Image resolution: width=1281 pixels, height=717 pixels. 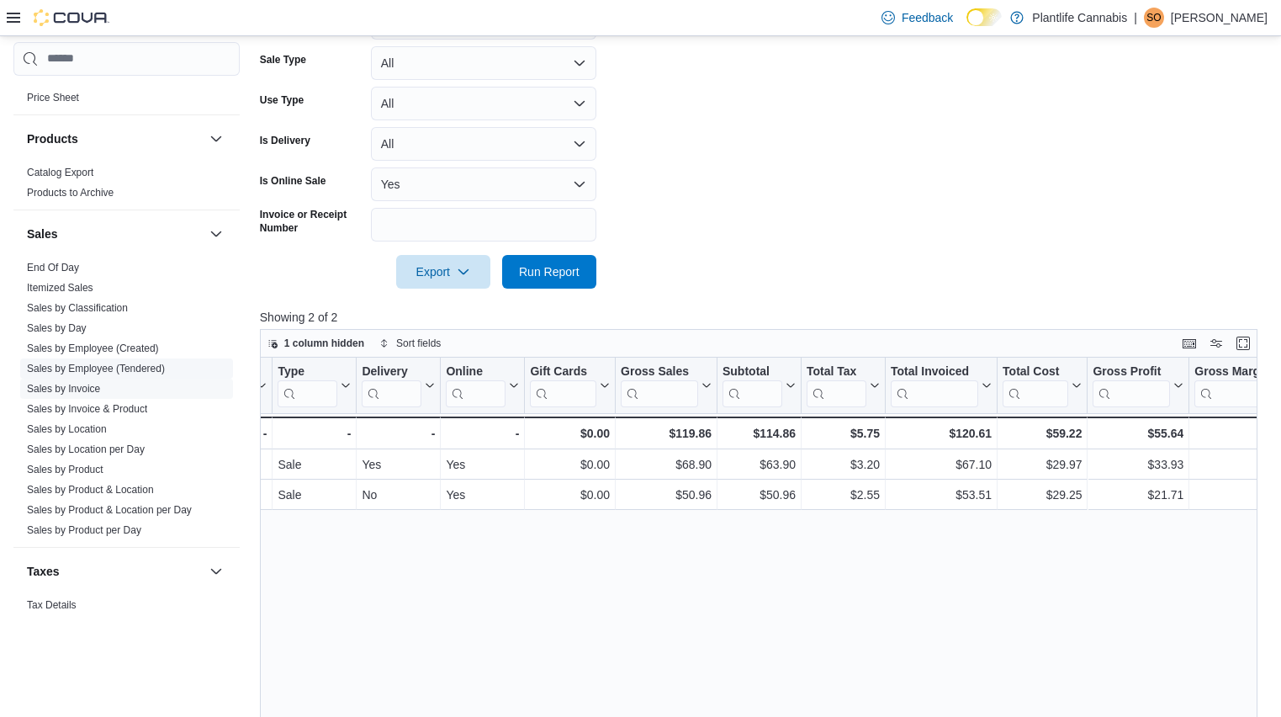 What do you see at coordinates (316, 343) in the screenshot?
I see `button: 1 column hidden` at bounding box center [316, 343].